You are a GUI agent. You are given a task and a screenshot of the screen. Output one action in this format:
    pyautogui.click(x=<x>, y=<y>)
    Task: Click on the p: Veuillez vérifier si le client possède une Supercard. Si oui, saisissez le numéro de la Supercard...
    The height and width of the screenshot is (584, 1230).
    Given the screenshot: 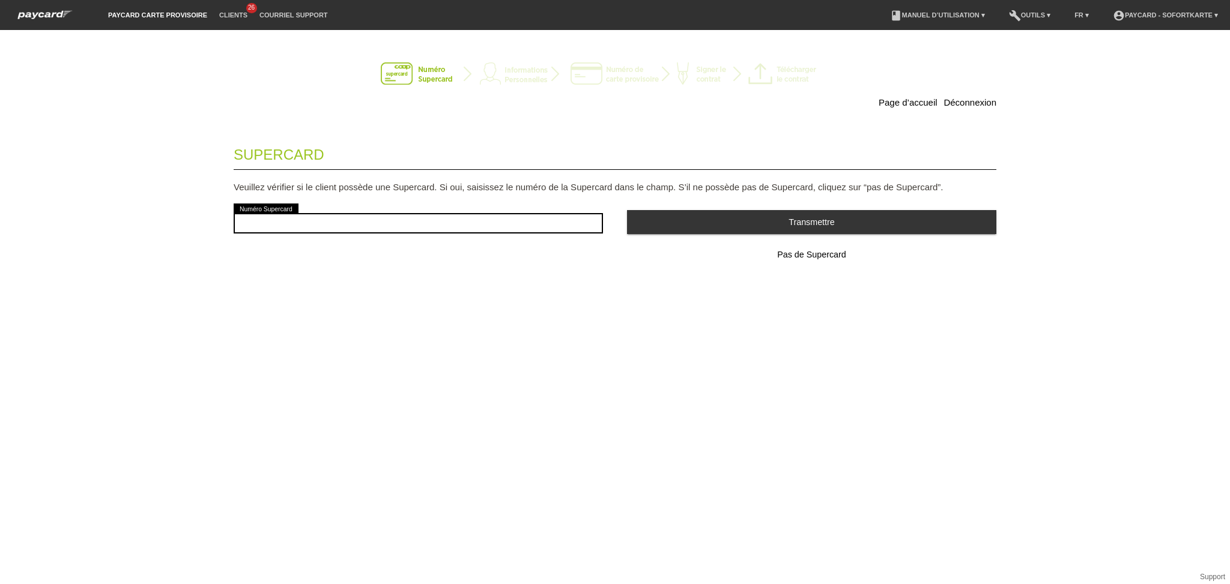 What is the action you would take?
    pyautogui.click(x=615, y=187)
    